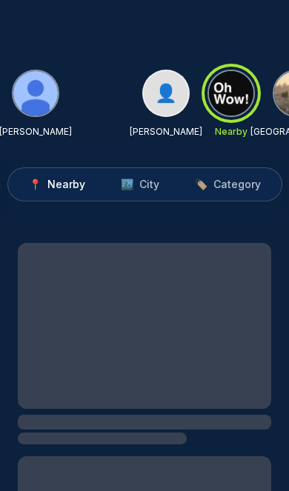 This screenshot has width=289, height=491. Describe the element at coordinates (227, 184) in the screenshot. I see `button: 🏷️Category` at that location.